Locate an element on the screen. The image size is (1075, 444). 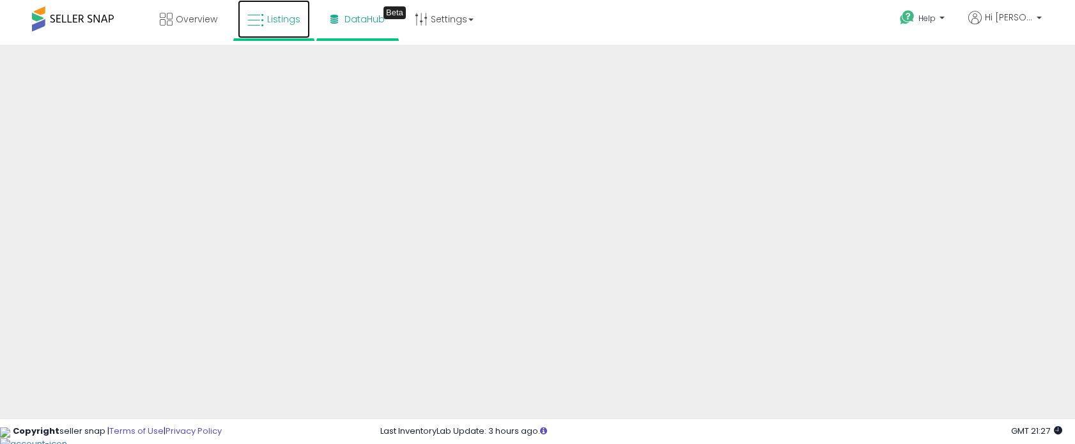
i: Get Help is located at coordinates (907, 17).